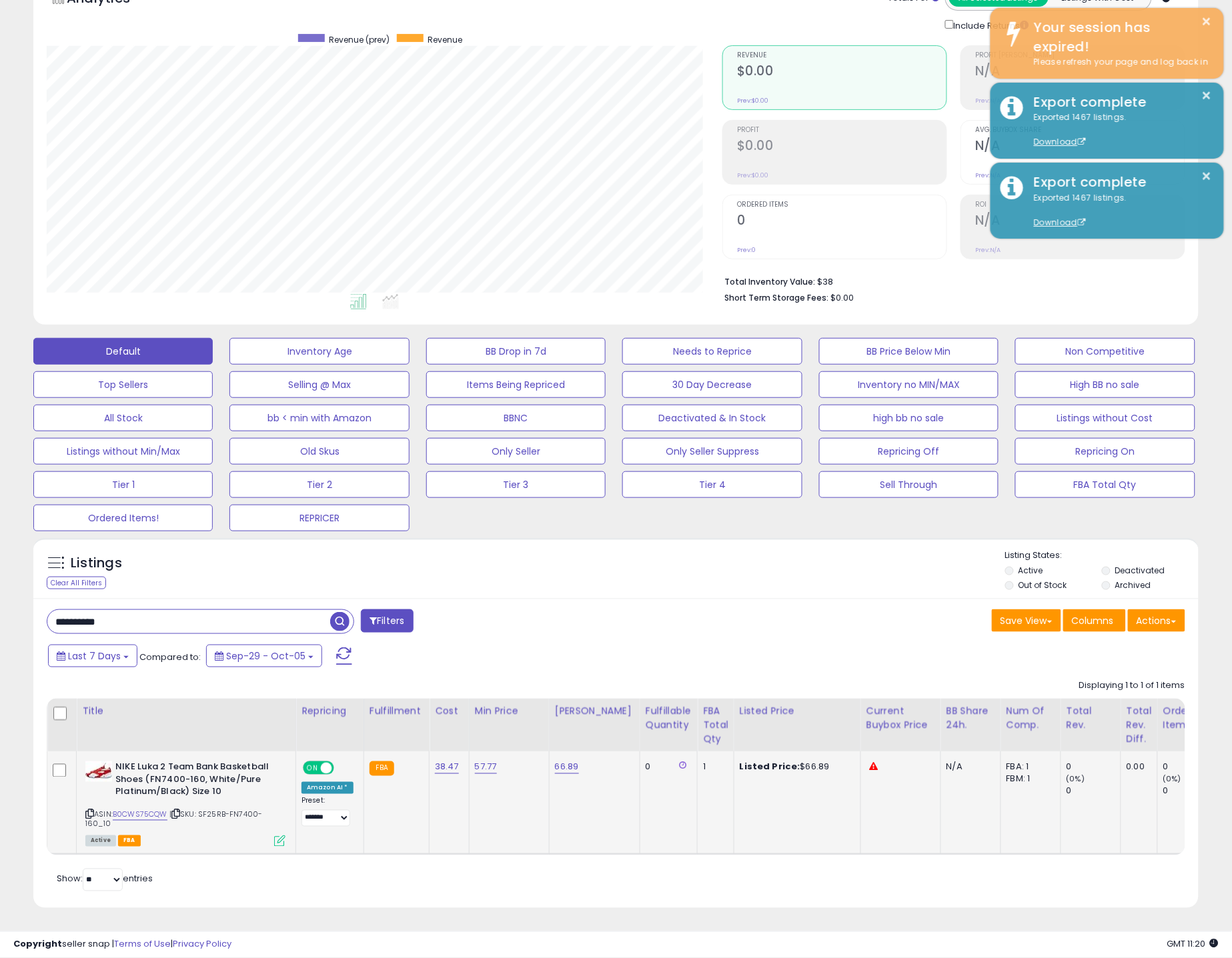  I want to click on button: Only Seller Suppress, so click(712, 452).